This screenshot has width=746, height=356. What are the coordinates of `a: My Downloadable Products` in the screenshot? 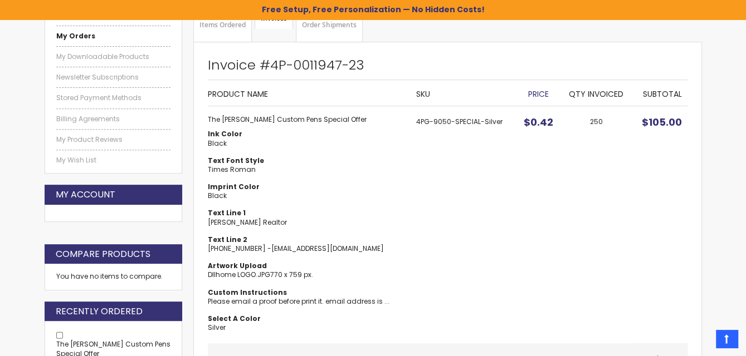 It's located at (114, 57).